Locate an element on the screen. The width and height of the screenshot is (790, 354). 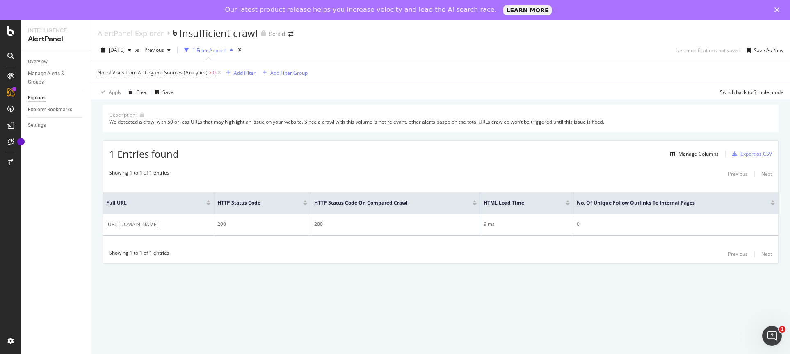
button: 1 Filter Applied is located at coordinates (208, 50).